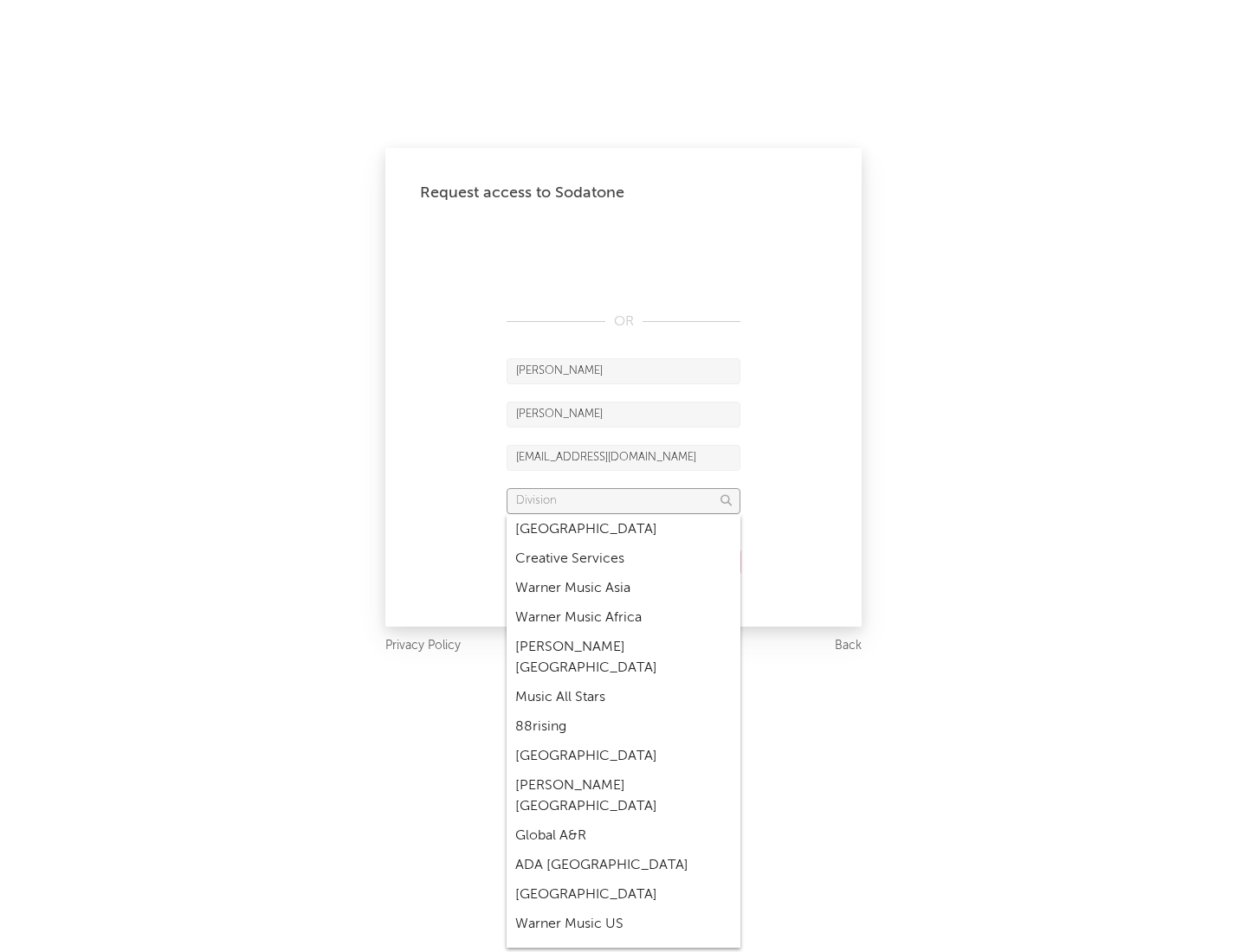 Image resolution: width=1247 pixels, height=952 pixels. What do you see at coordinates (624, 458) in the screenshot?
I see `input: Email` at bounding box center [624, 458].